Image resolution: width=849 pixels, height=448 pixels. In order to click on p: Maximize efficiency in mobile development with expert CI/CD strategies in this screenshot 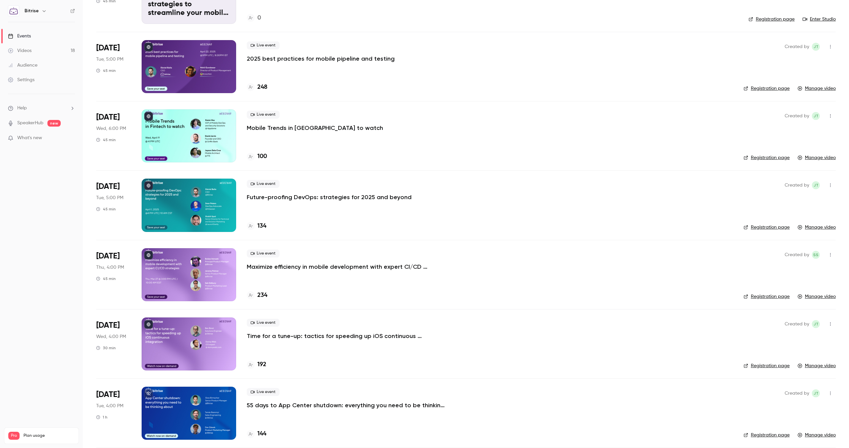, I will do `click(346, 267)`.